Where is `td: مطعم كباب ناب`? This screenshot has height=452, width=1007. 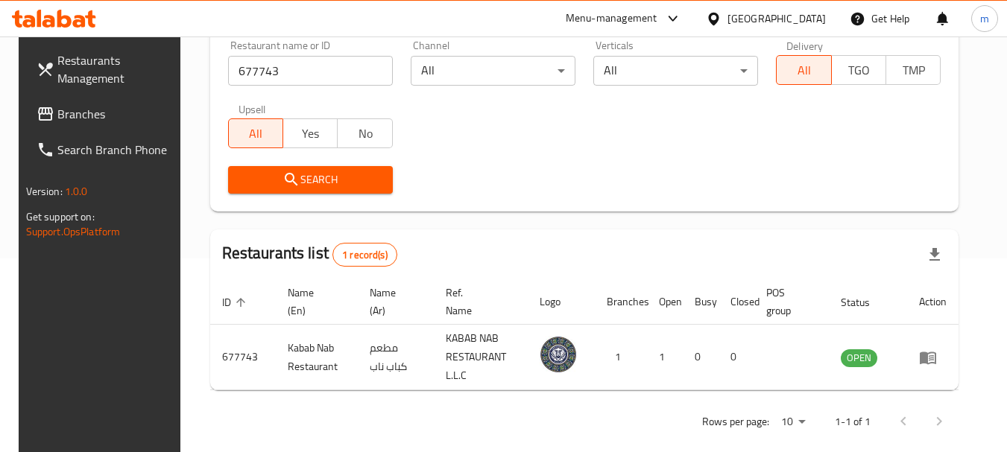
td: مطعم كباب ناب is located at coordinates (396, 358).